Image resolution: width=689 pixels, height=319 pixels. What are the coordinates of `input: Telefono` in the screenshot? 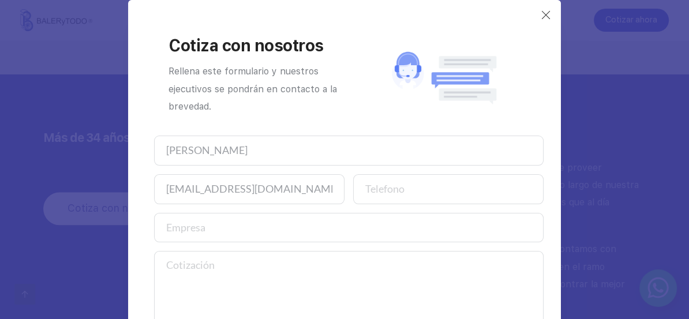 It's located at (448, 189).